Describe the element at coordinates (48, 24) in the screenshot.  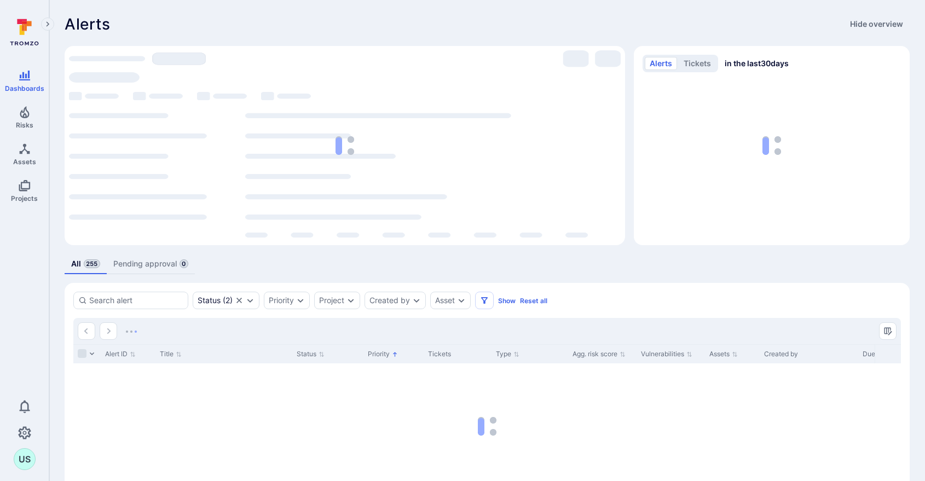
I see `button: Expand navigation menu` at that location.